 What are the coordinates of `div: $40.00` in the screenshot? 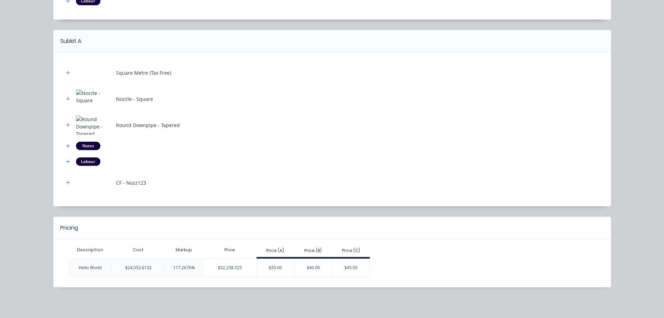 It's located at (313, 267).